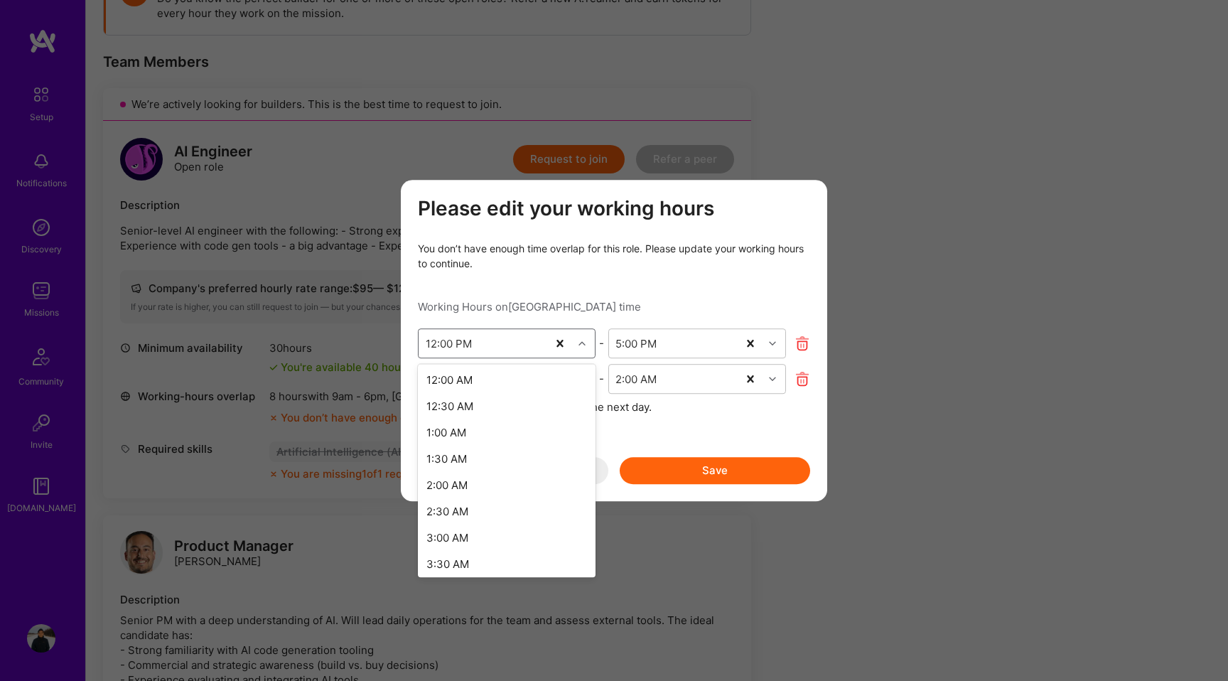 The width and height of the screenshot is (1228, 681). I want to click on button: Save, so click(715, 470).